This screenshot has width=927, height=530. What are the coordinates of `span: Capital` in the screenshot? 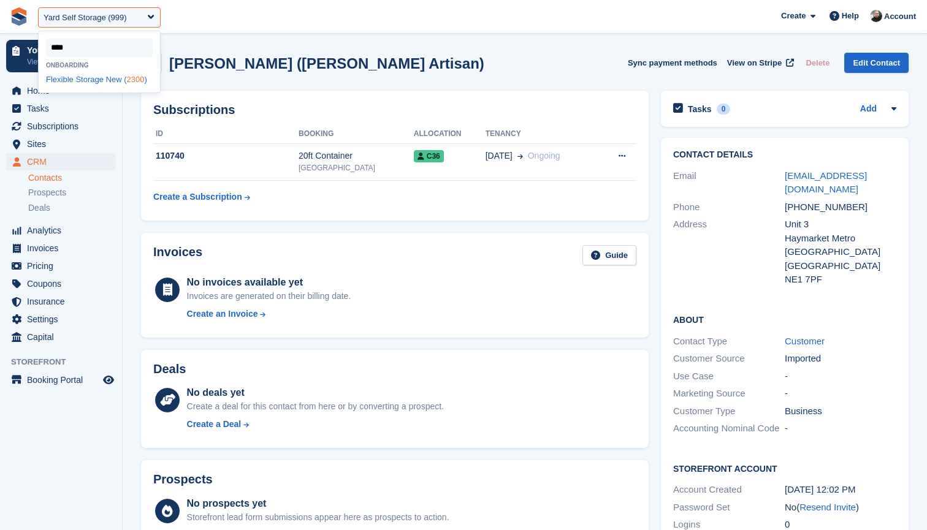 It's located at (64, 337).